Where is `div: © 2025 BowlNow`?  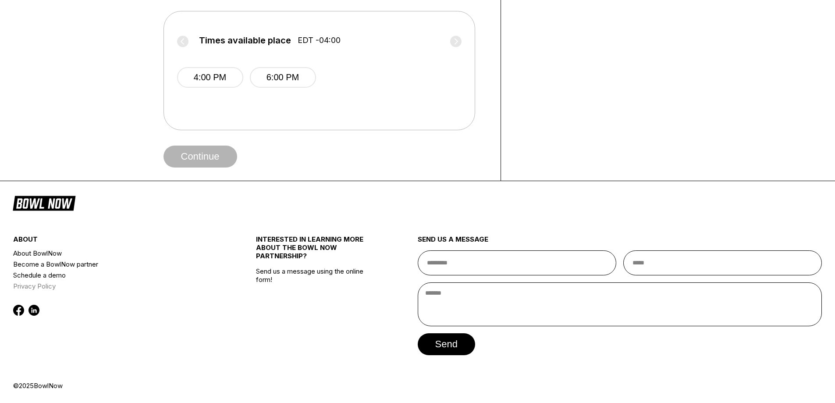
div: © 2025 BowlNow is located at coordinates (417, 385).